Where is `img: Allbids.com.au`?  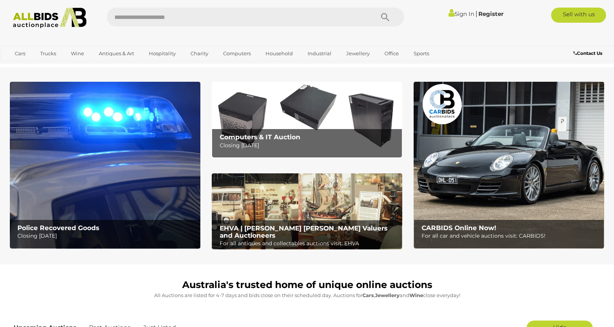 img: Allbids.com.au is located at coordinates (50, 18).